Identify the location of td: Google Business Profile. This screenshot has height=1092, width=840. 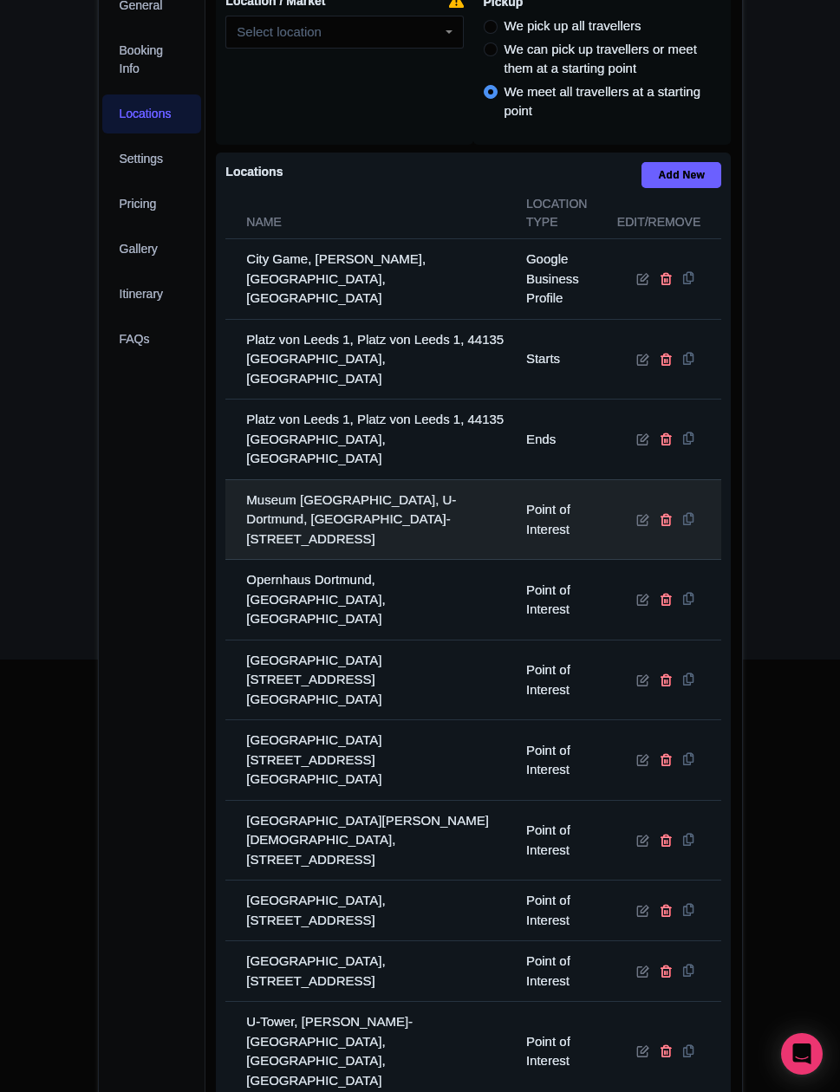
(561, 279).